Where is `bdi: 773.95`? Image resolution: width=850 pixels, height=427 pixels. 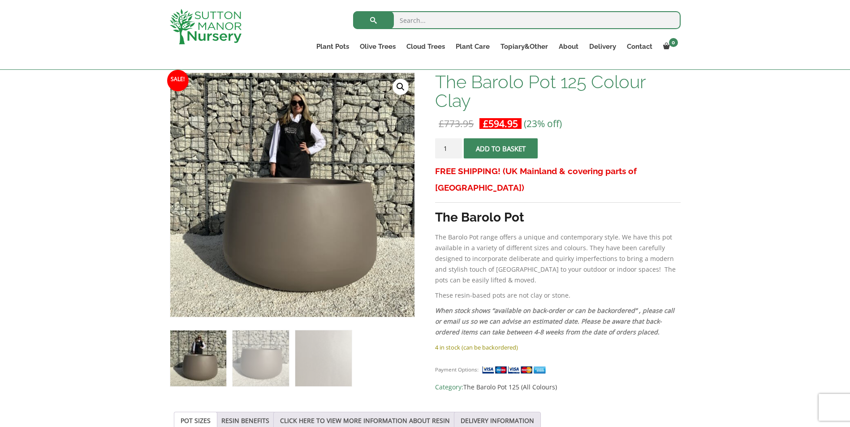 bdi: 773.95 is located at coordinates (456, 124).